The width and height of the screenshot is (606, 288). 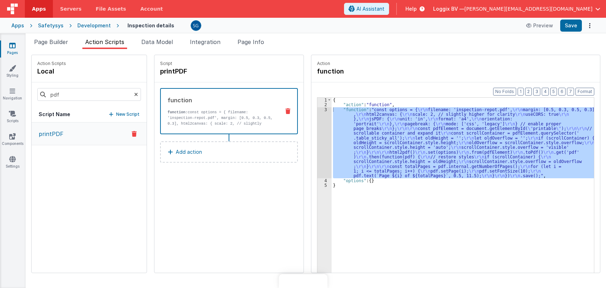 I want to click on div: 5, so click(x=324, y=185).